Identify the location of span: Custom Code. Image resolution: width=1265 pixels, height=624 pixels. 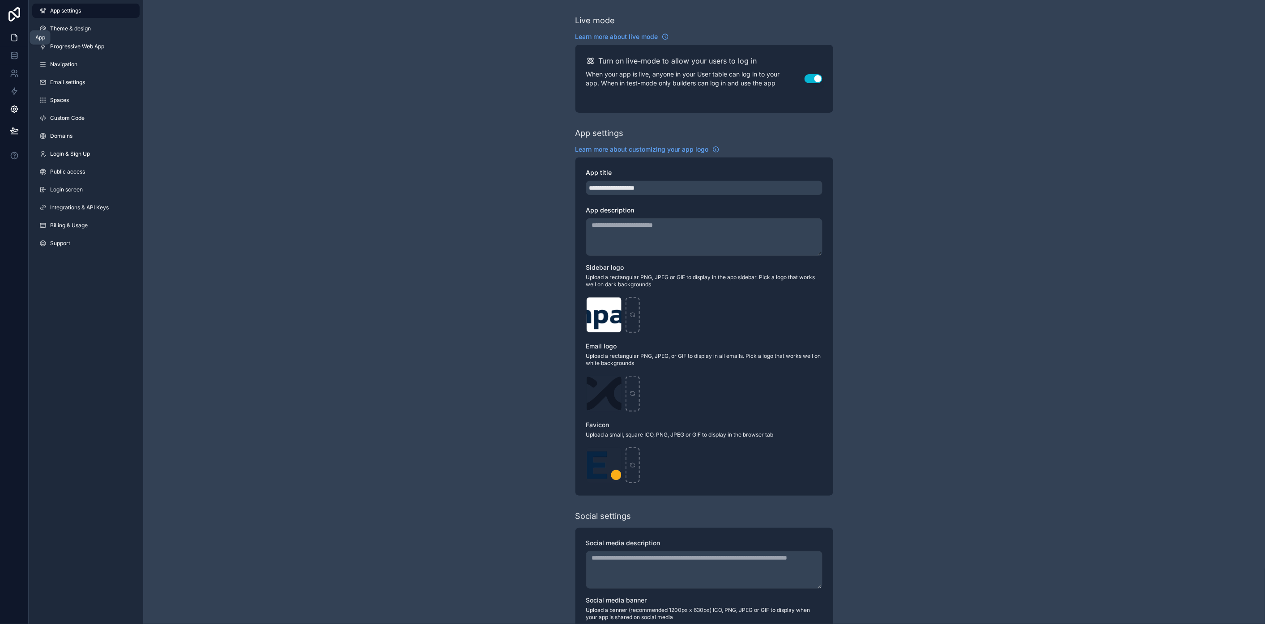
(67, 118).